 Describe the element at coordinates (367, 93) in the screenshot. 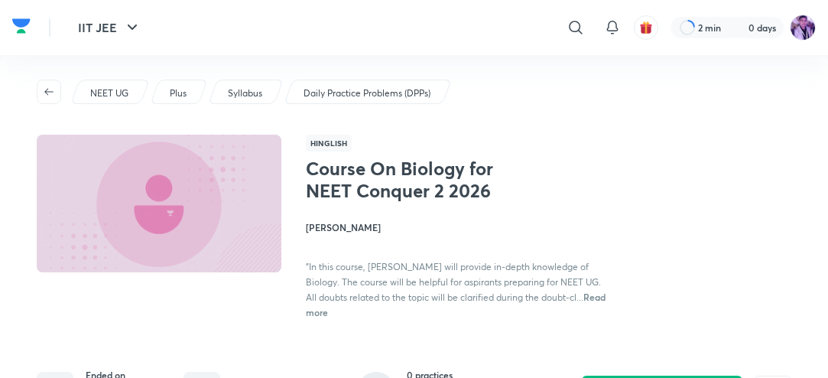

I see `a: Daily Practice Problems (DPPs)` at that location.